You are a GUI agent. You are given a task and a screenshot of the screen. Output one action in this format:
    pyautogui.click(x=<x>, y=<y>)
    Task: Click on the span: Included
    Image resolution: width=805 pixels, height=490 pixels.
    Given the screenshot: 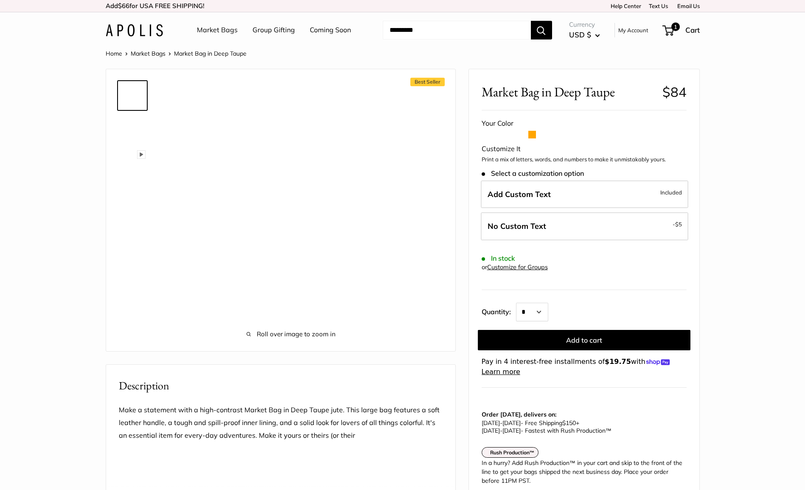 What is the action you would take?
    pyautogui.click(x=671, y=192)
    